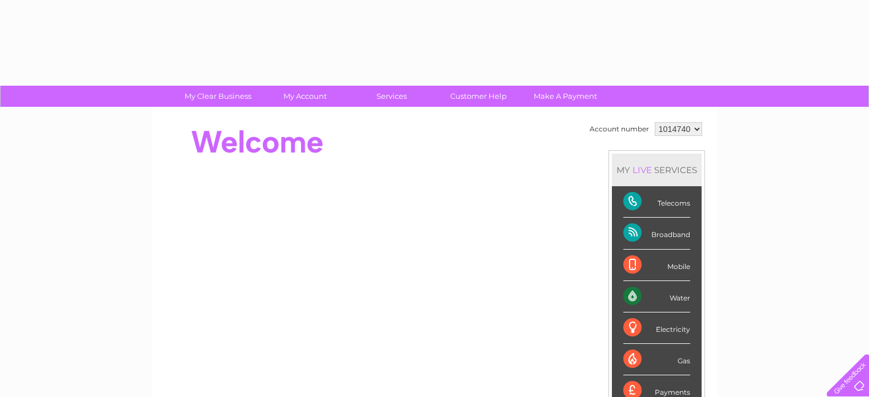 This screenshot has height=397, width=869. I want to click on a: Services, so click(391, 96).